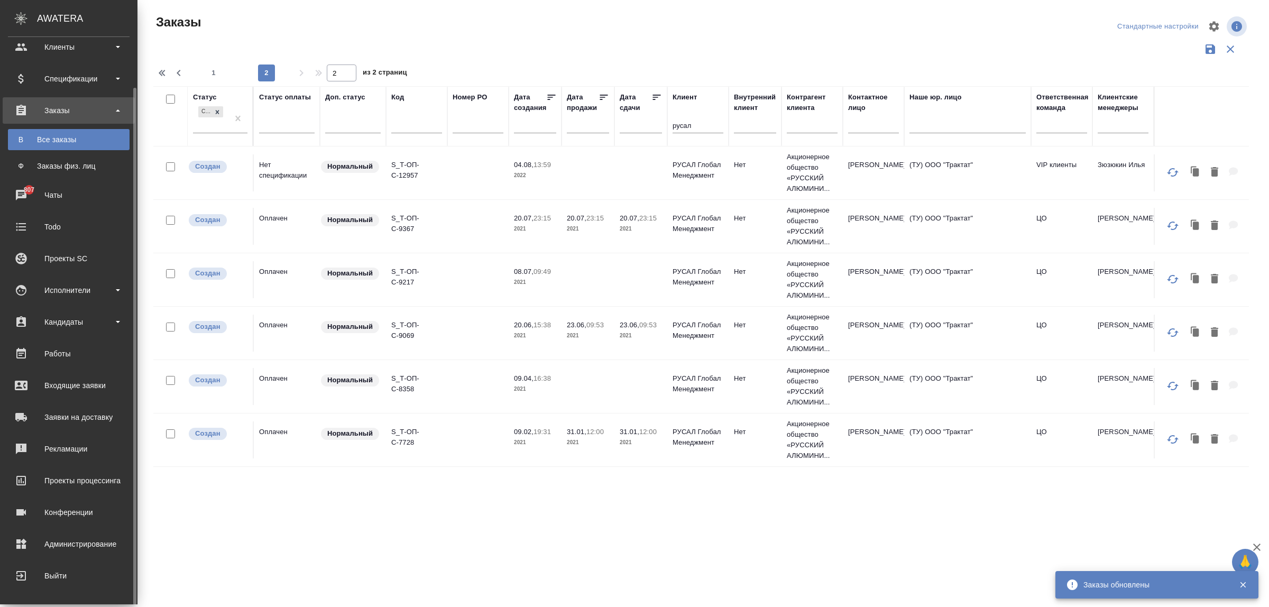  Describe the element at coordinates (698, 384) in the screenshot. I see `p: РУСАЛ Глобал Менеджмент` at that location.